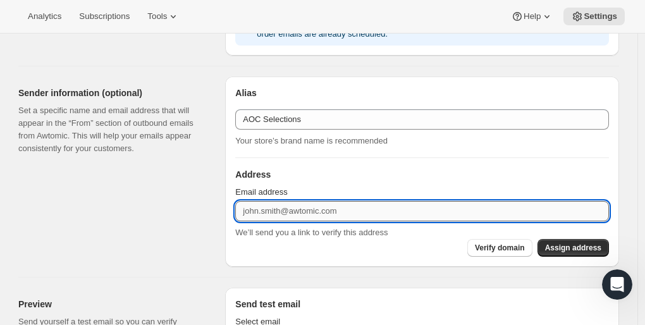  I want to click on span: Settings, so click(600, 16).